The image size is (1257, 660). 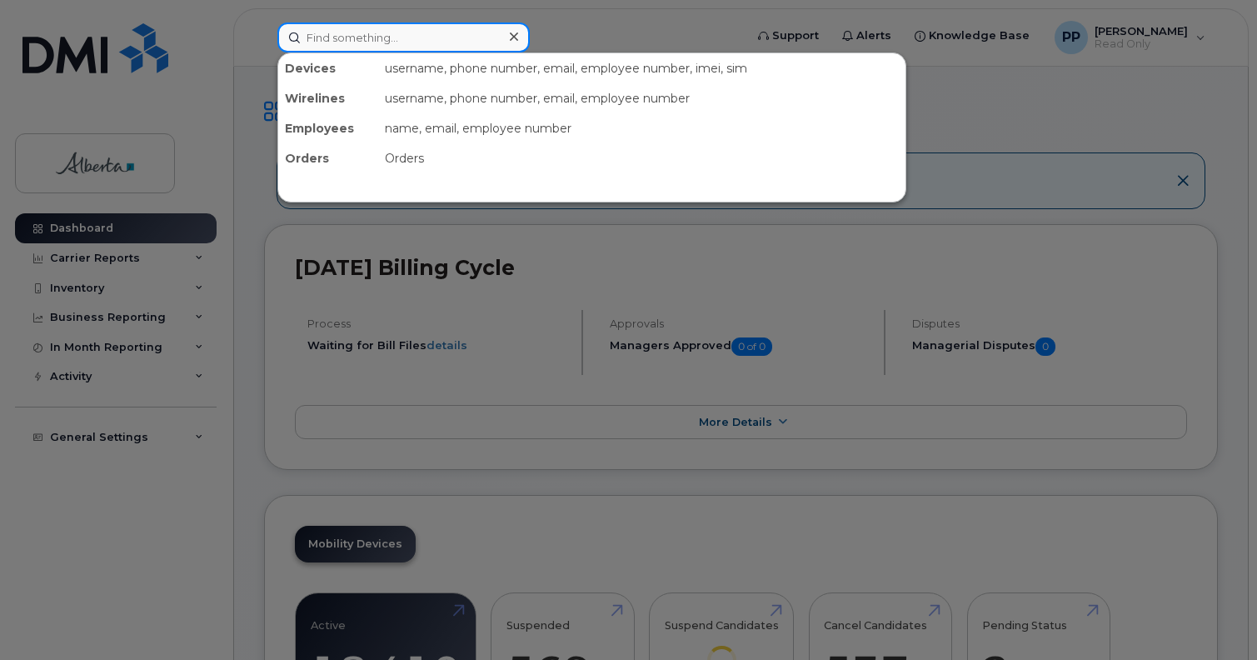 What do you see at coordinates (641, 128) in the screenshot?
I see `div: name, email, employee number` at bounding box center [641, 128].